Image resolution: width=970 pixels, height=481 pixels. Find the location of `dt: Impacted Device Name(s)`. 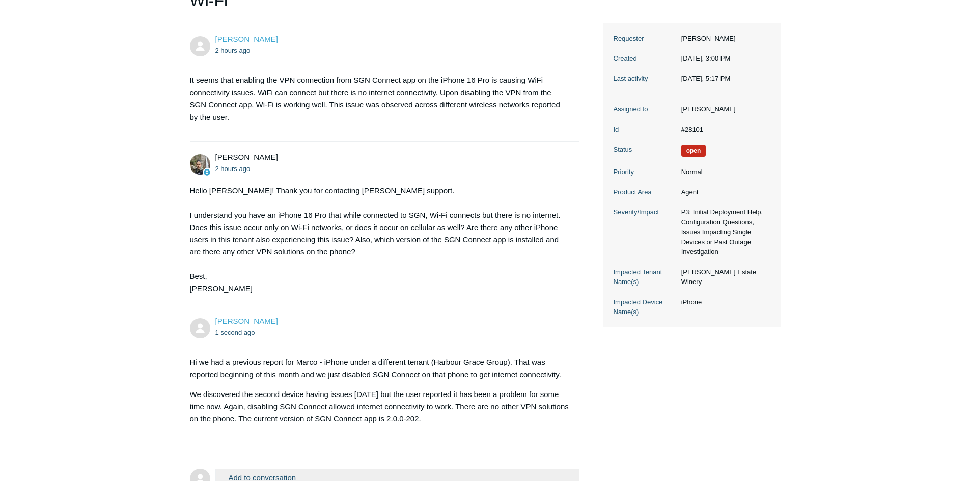

dt: Impacted Device Name(s) is located at coordinates (645, 307).